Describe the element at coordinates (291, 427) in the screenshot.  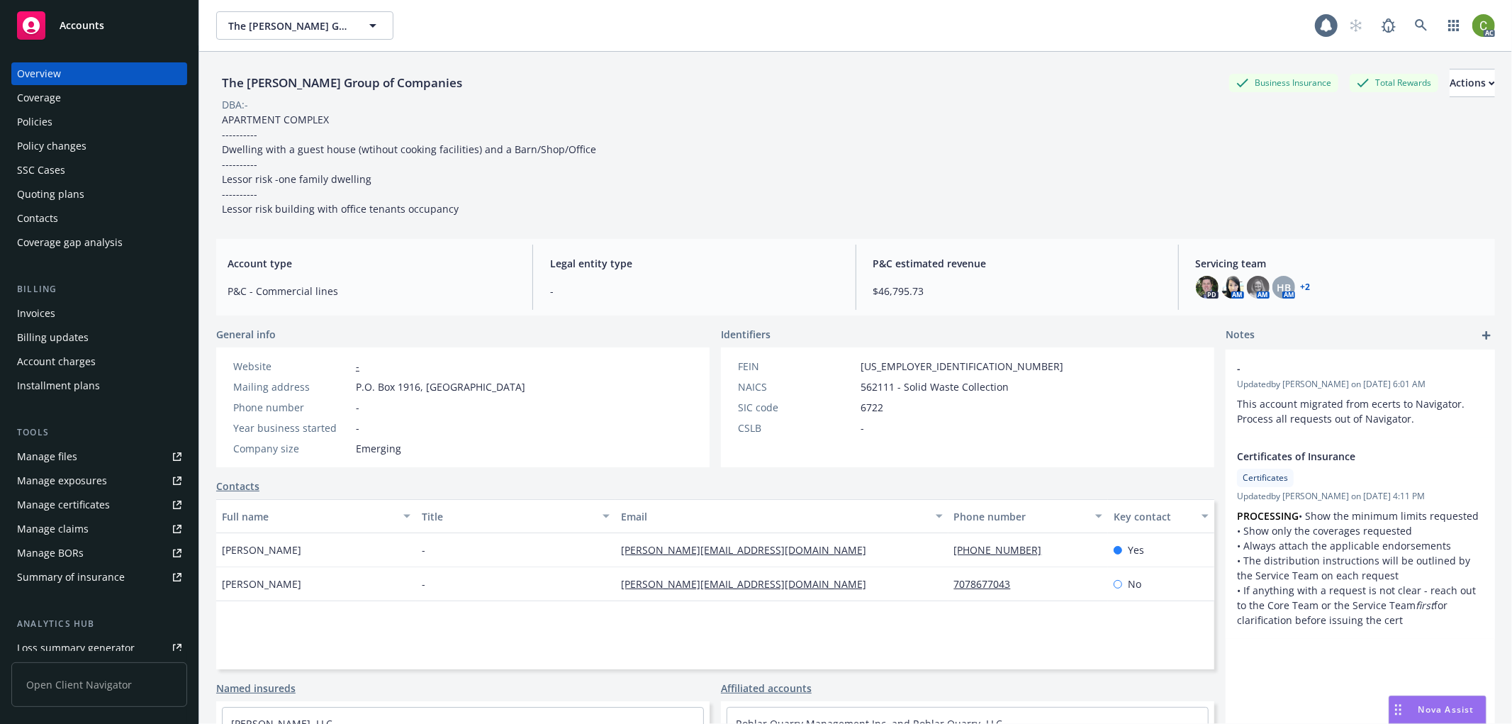
I see `div: Year business started` at that location.